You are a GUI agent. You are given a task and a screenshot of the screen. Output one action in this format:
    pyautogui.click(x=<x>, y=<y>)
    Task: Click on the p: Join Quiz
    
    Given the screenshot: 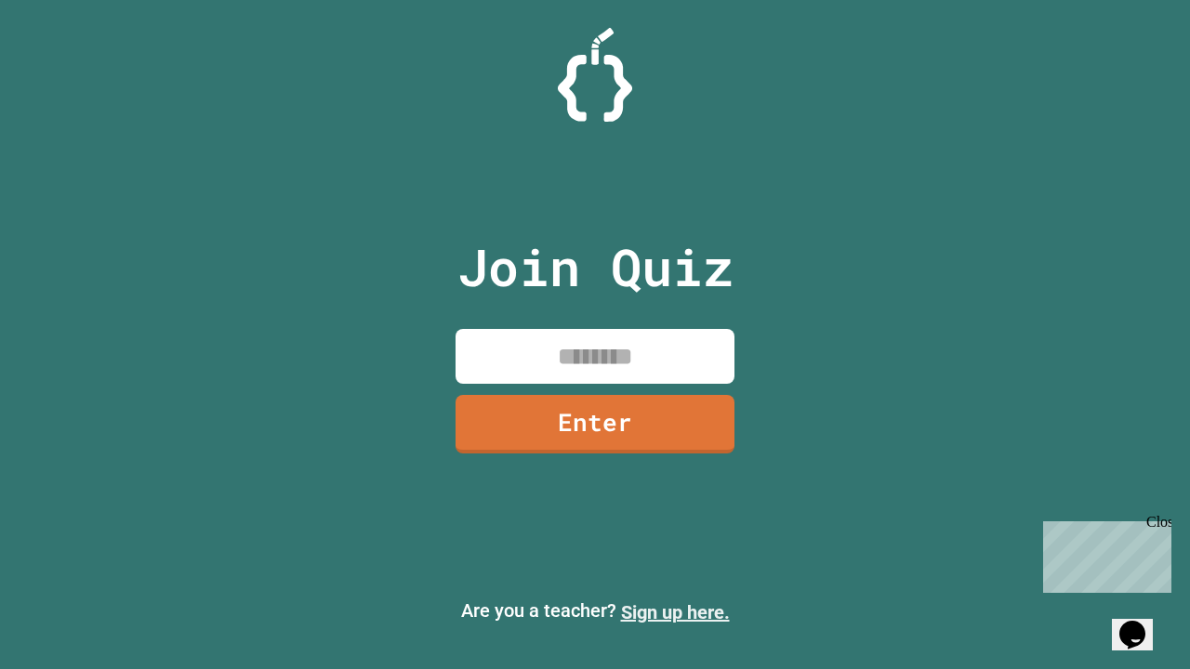 What is the action you would take?
    pyautogui.click(x=595, y=267)
    